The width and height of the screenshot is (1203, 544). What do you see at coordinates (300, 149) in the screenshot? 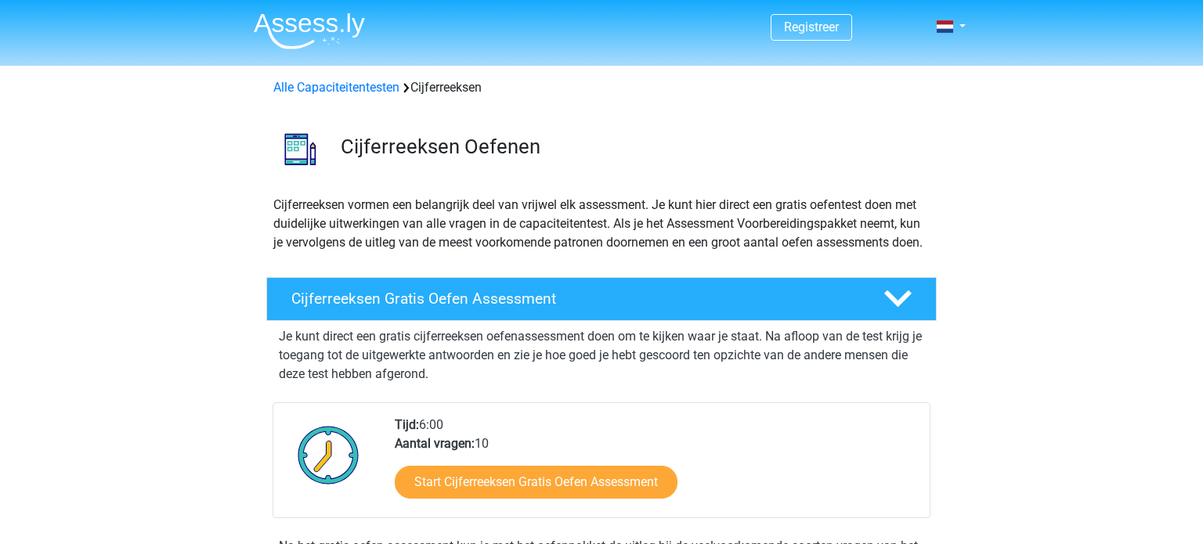
I see `img: cijferreeksen` at bounding box center [300, 149].